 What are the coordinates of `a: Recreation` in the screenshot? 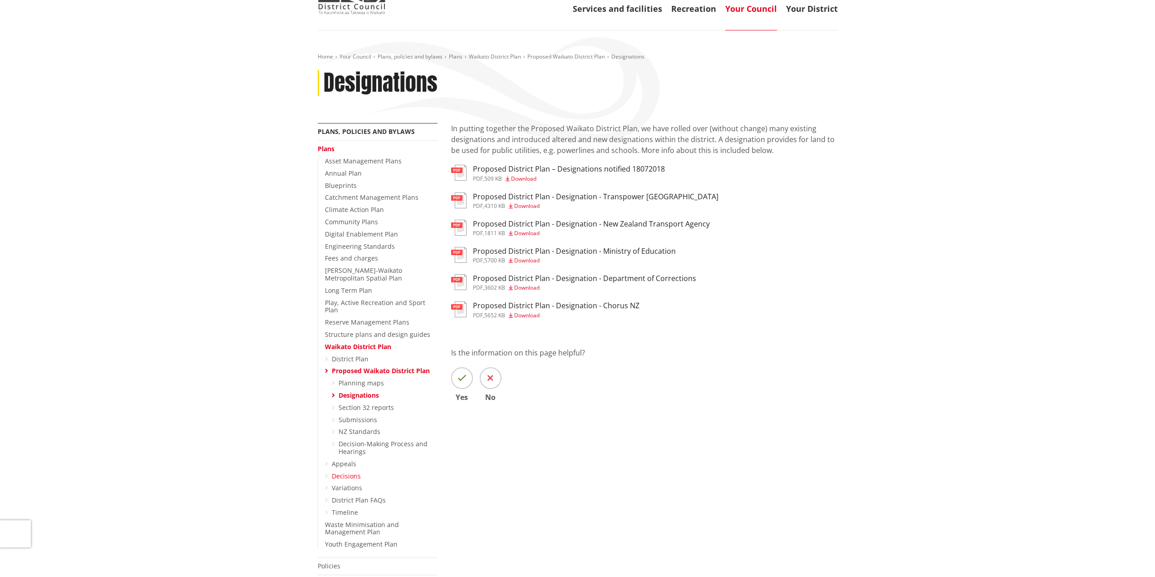 It's located at (694, 9).